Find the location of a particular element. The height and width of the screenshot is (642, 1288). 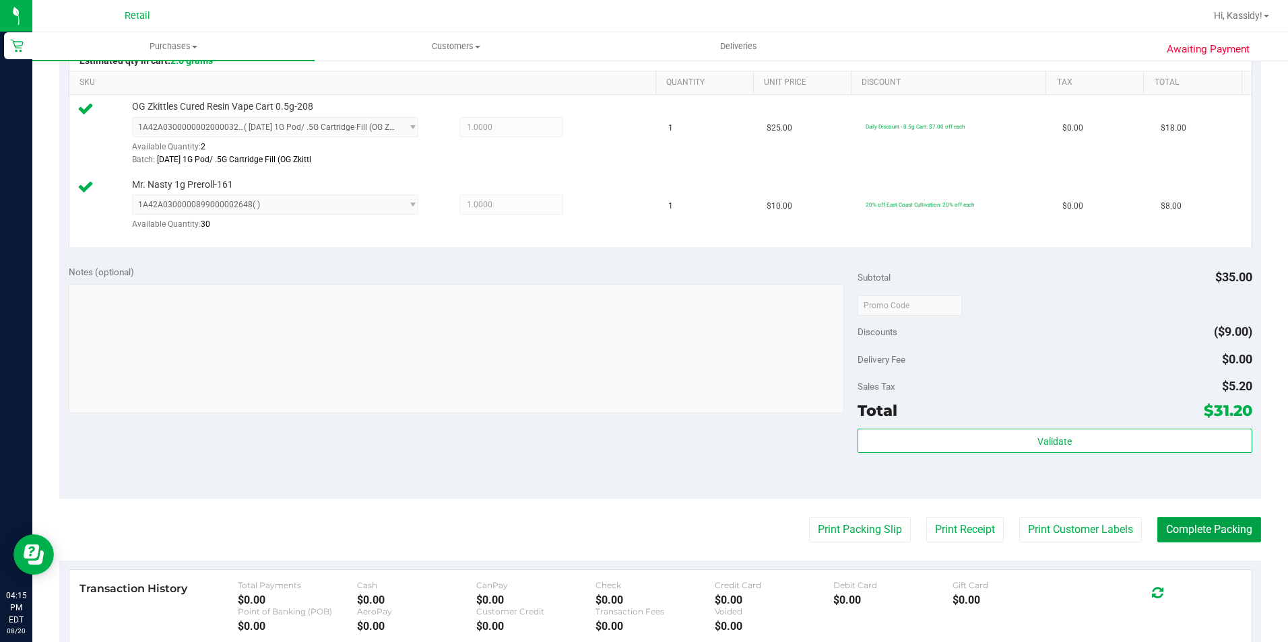

div: Debit Card is located at coordinates (892, 585).